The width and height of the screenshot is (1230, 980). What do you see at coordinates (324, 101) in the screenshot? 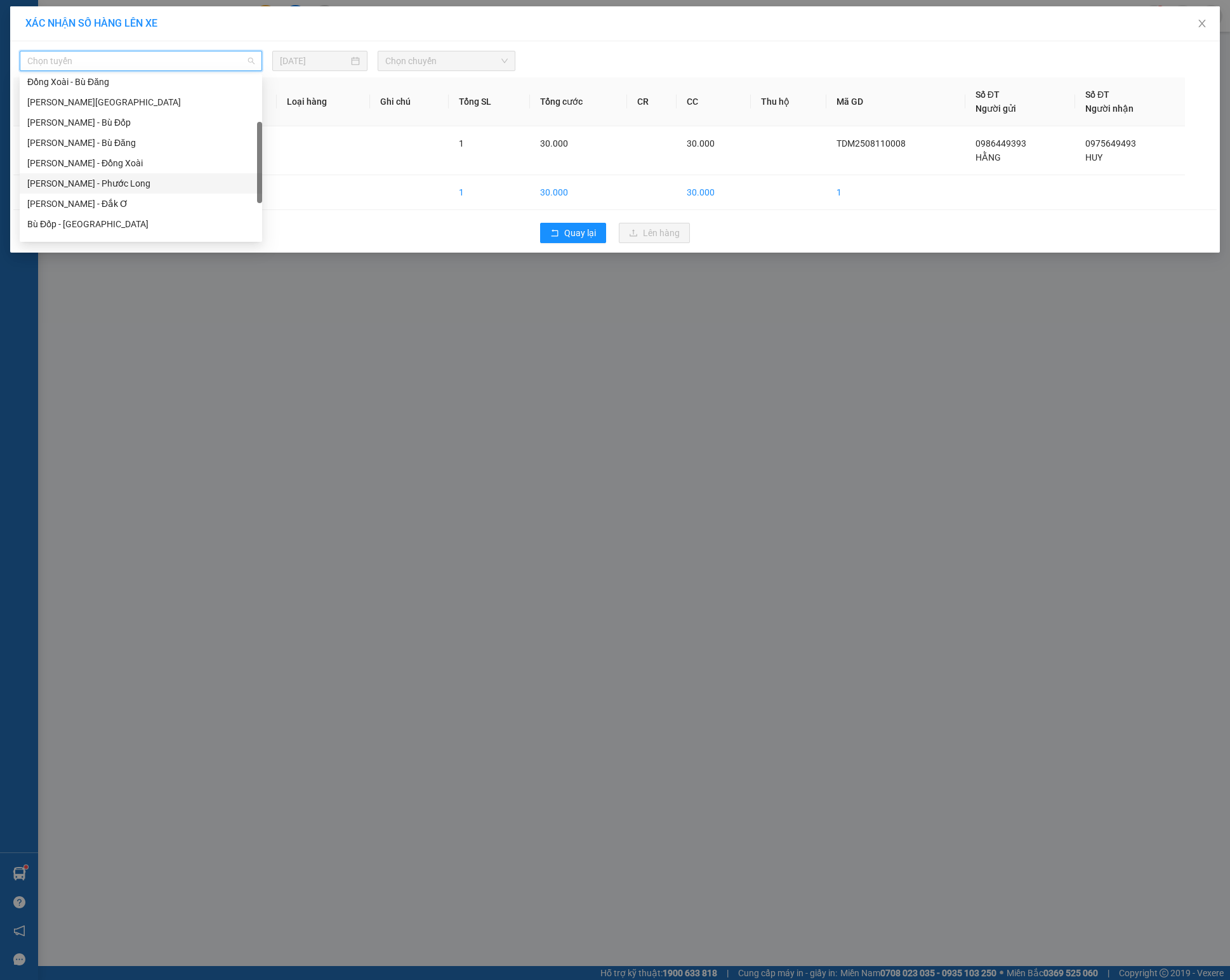
I see `th: Loại hàng` at bounding box center [324, 101].